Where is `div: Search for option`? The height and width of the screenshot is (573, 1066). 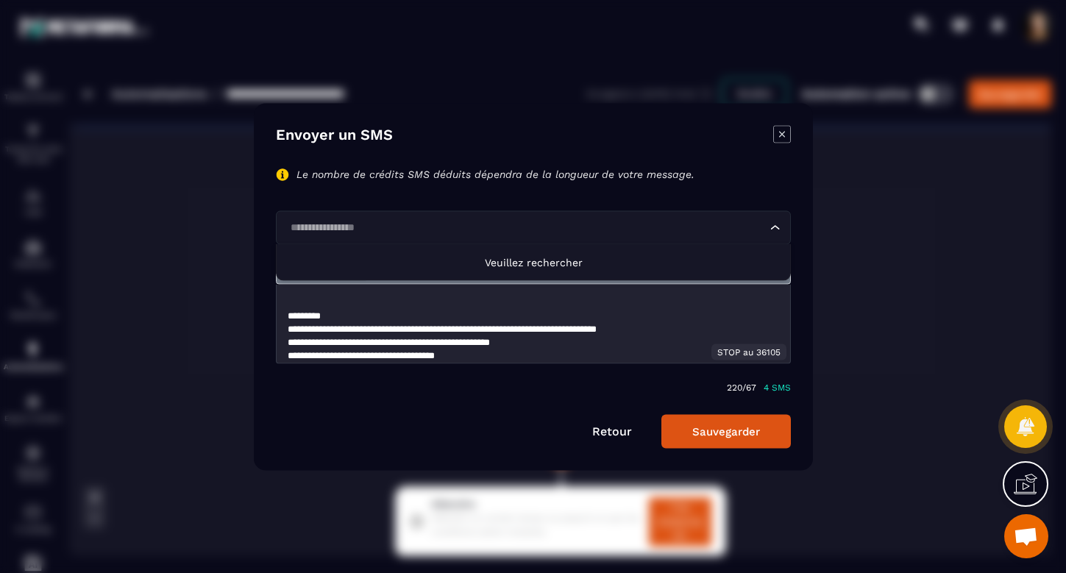 div: Search for option is located at coordinates (533, 227).